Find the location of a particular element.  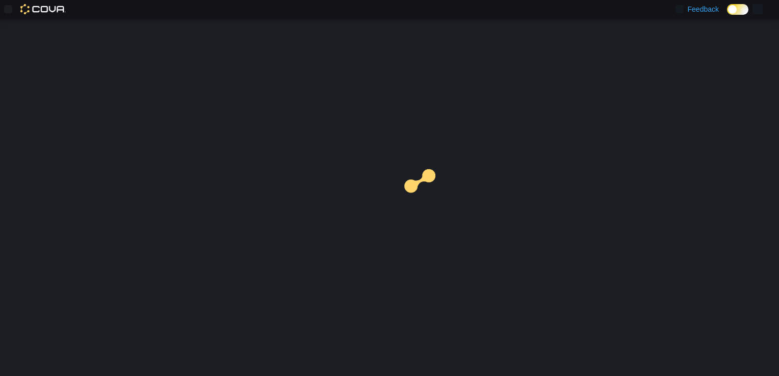

img: Cova is located at coordinates (43, 9).